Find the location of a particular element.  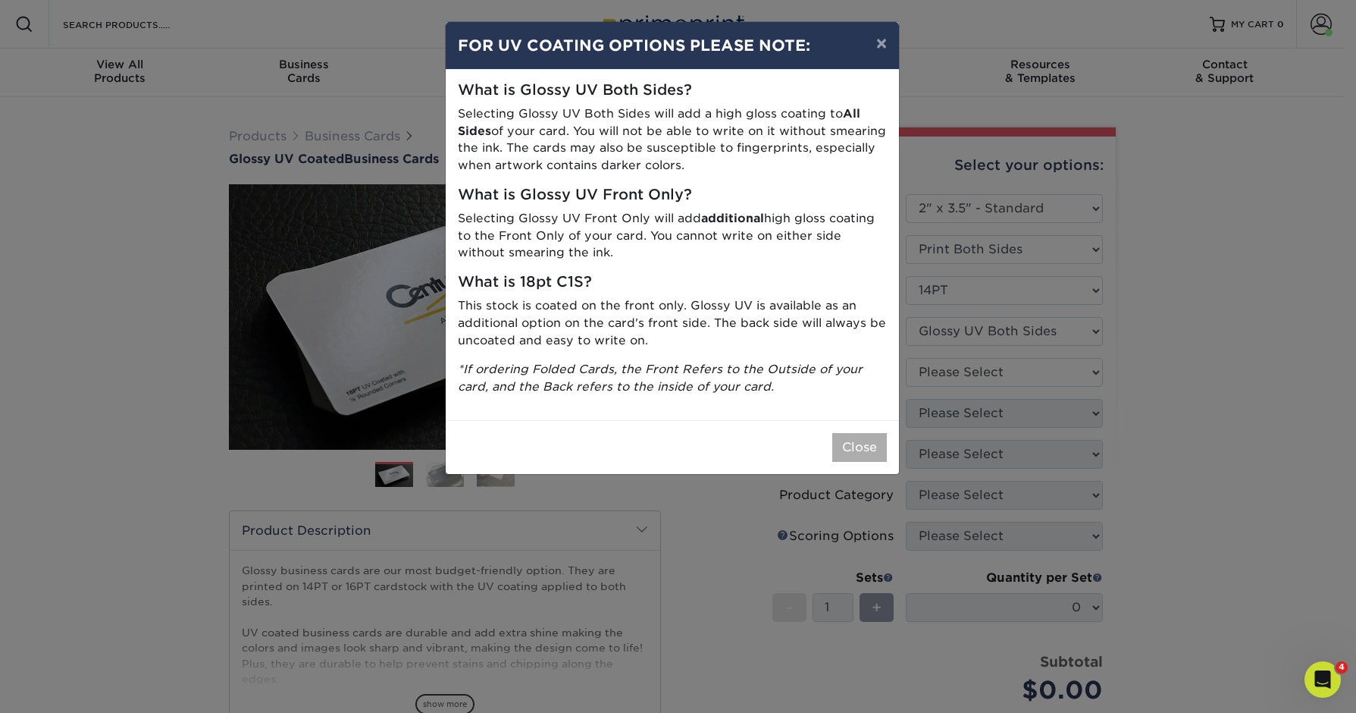

h5: What is Glossy UV Front Only? is located at coordinates (672, 195).